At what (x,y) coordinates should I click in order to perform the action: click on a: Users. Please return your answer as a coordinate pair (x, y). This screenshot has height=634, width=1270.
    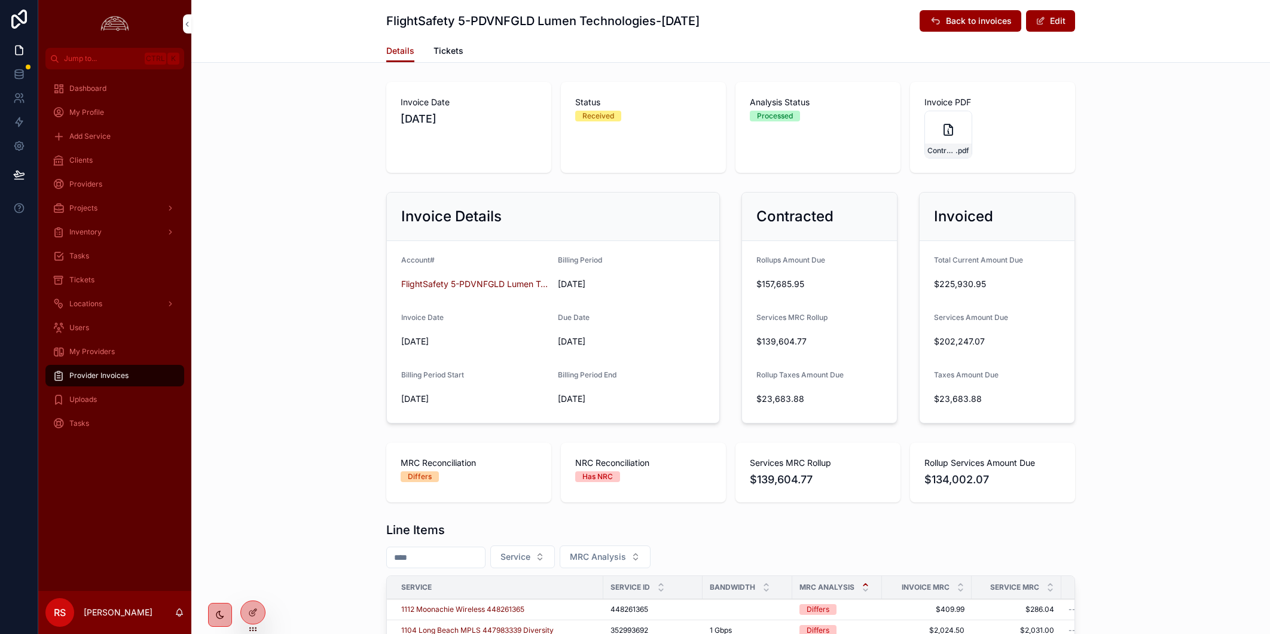
    Looking at the image, I should click on (115, 328).